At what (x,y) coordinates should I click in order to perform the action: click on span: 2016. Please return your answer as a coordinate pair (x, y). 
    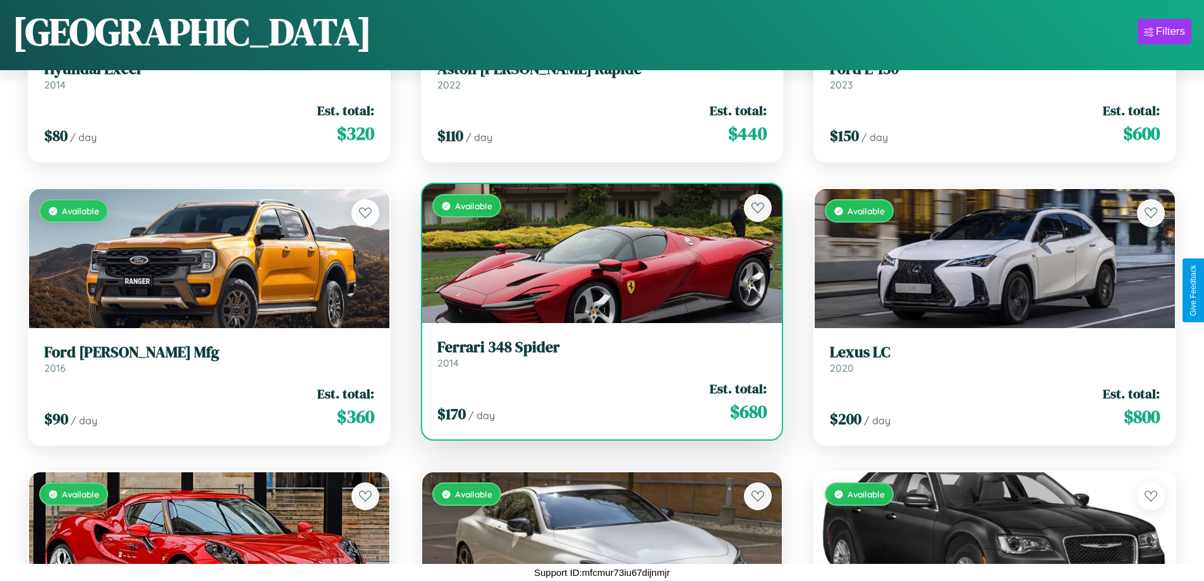
    Looking at the image, I should click on (55, 368).